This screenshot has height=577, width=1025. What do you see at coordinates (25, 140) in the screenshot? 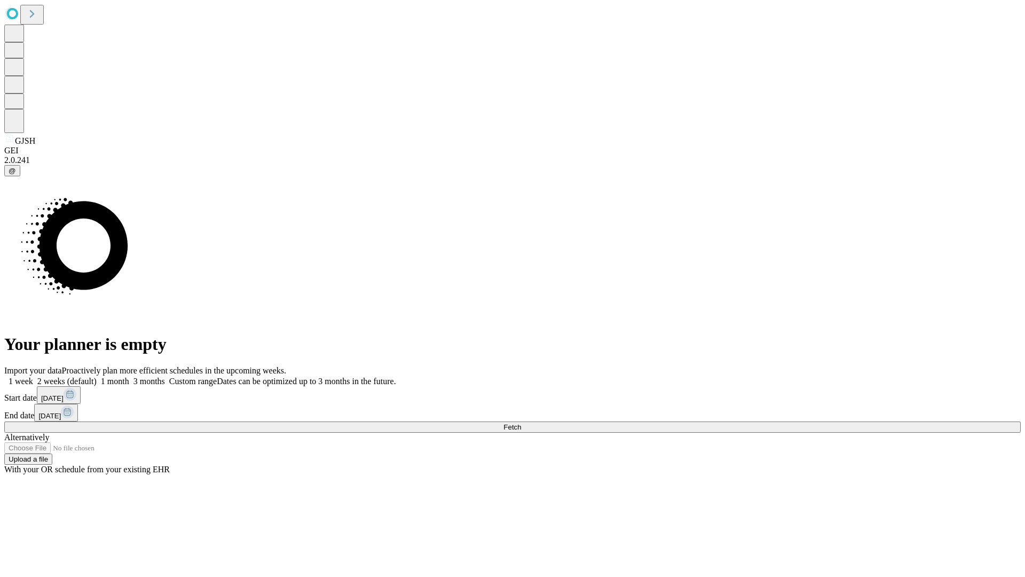
I see `span: GJSH` at bounding box center [25, 140].